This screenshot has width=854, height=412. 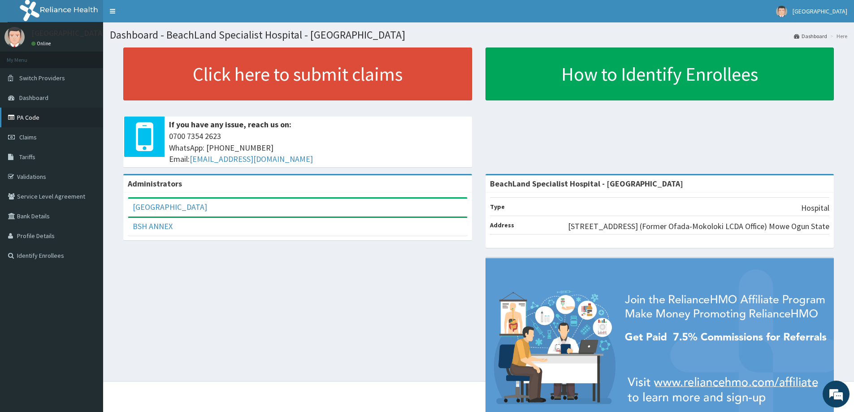 I want to click on a: Click here to submit claims, so click(x=298, y=74).